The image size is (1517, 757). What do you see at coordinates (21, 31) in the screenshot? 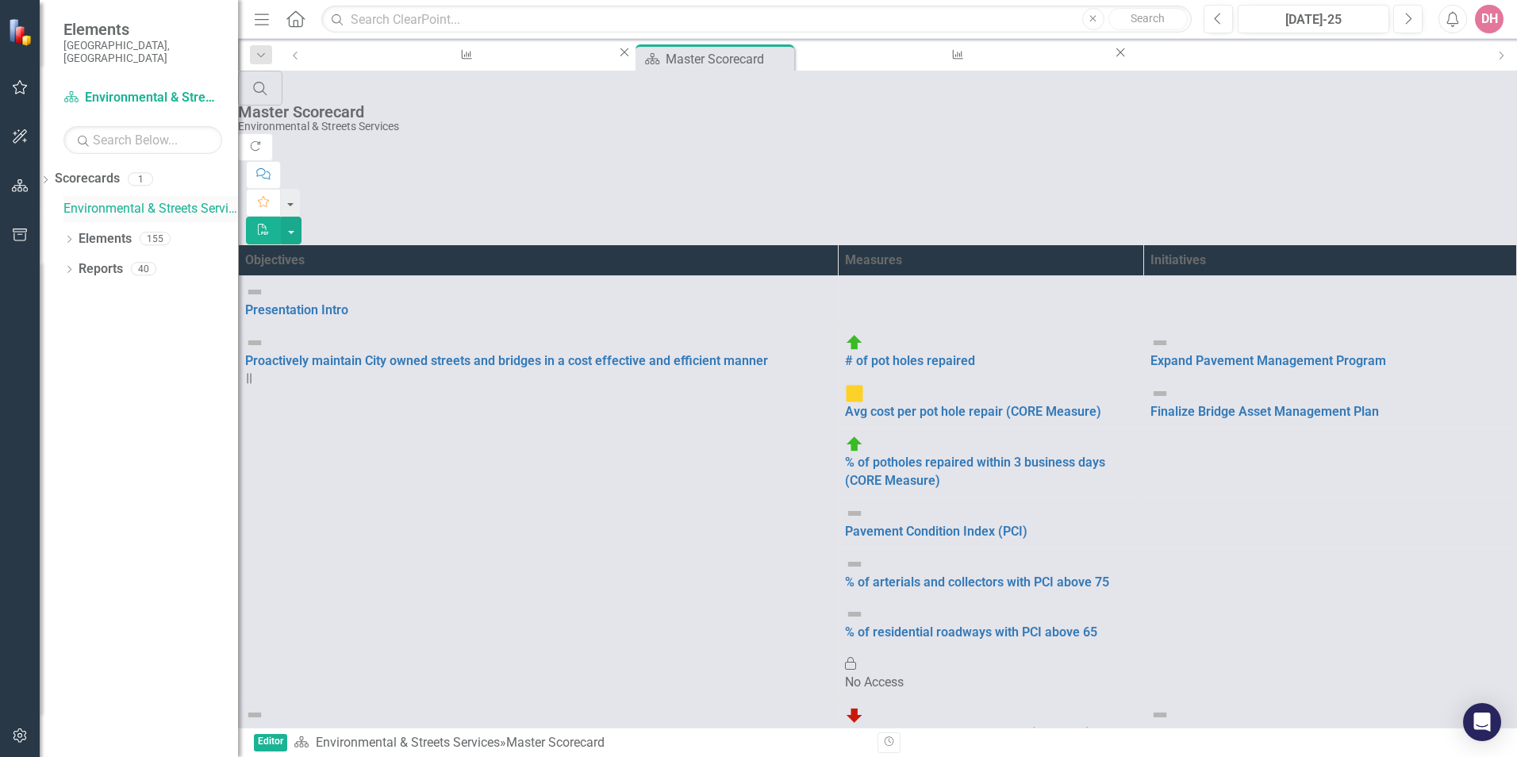
I see `img: ClearPoint Strategy` at bounding box center [21, 31].